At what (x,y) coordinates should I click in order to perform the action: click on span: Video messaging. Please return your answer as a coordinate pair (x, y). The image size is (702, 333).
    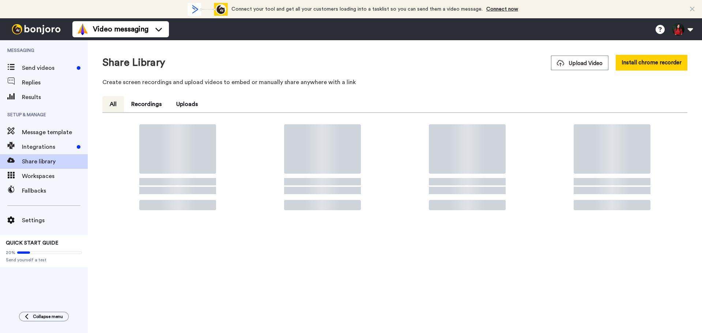
    Looking at the image, I should click on (121, 29).